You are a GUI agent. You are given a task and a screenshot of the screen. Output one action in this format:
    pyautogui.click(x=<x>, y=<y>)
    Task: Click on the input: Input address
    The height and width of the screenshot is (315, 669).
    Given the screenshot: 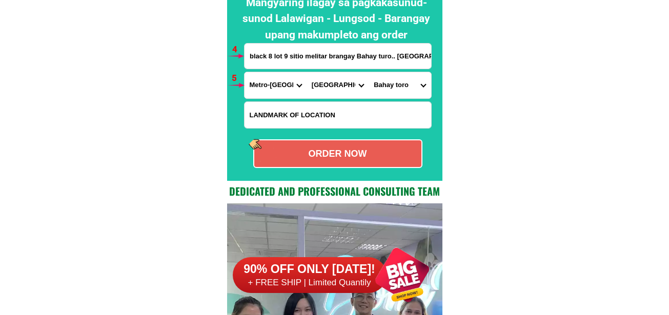 What is the action you would take?
    pyautogui.click(x=338, y=56)
    